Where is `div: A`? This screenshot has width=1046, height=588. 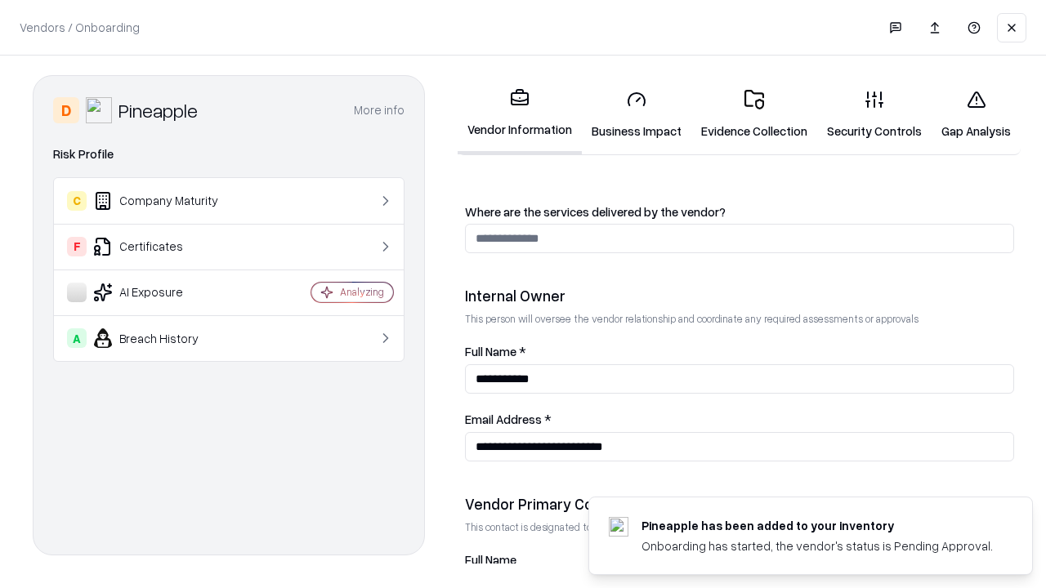 div: A is located at coordinates (77, 338).